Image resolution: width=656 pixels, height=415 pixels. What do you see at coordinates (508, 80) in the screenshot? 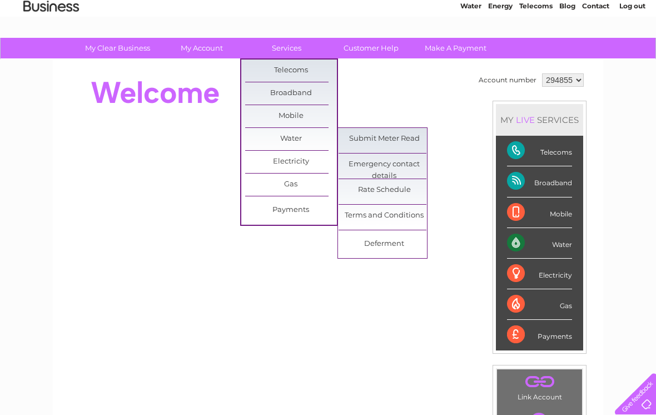
I see `td: Account number` at bounding box center [508, 80].